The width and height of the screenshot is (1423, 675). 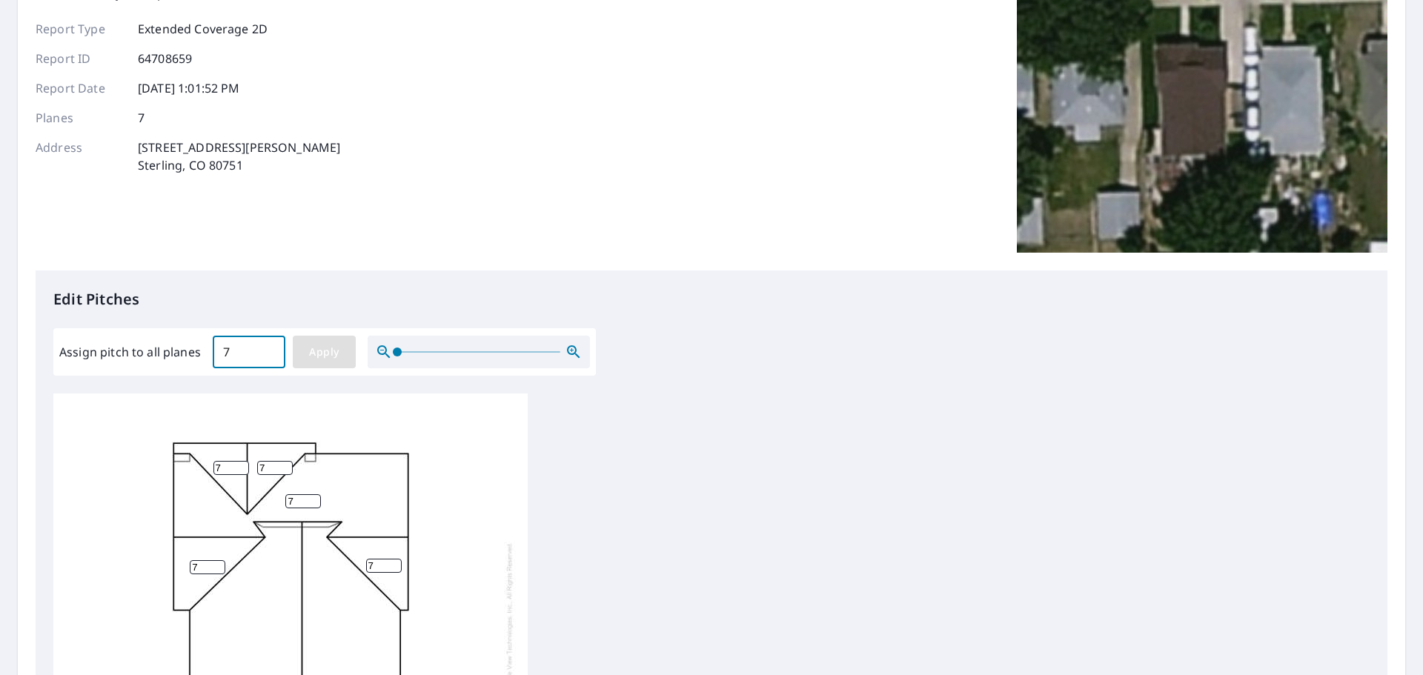 I want to click on p: Address, so click(x=80, y=156).